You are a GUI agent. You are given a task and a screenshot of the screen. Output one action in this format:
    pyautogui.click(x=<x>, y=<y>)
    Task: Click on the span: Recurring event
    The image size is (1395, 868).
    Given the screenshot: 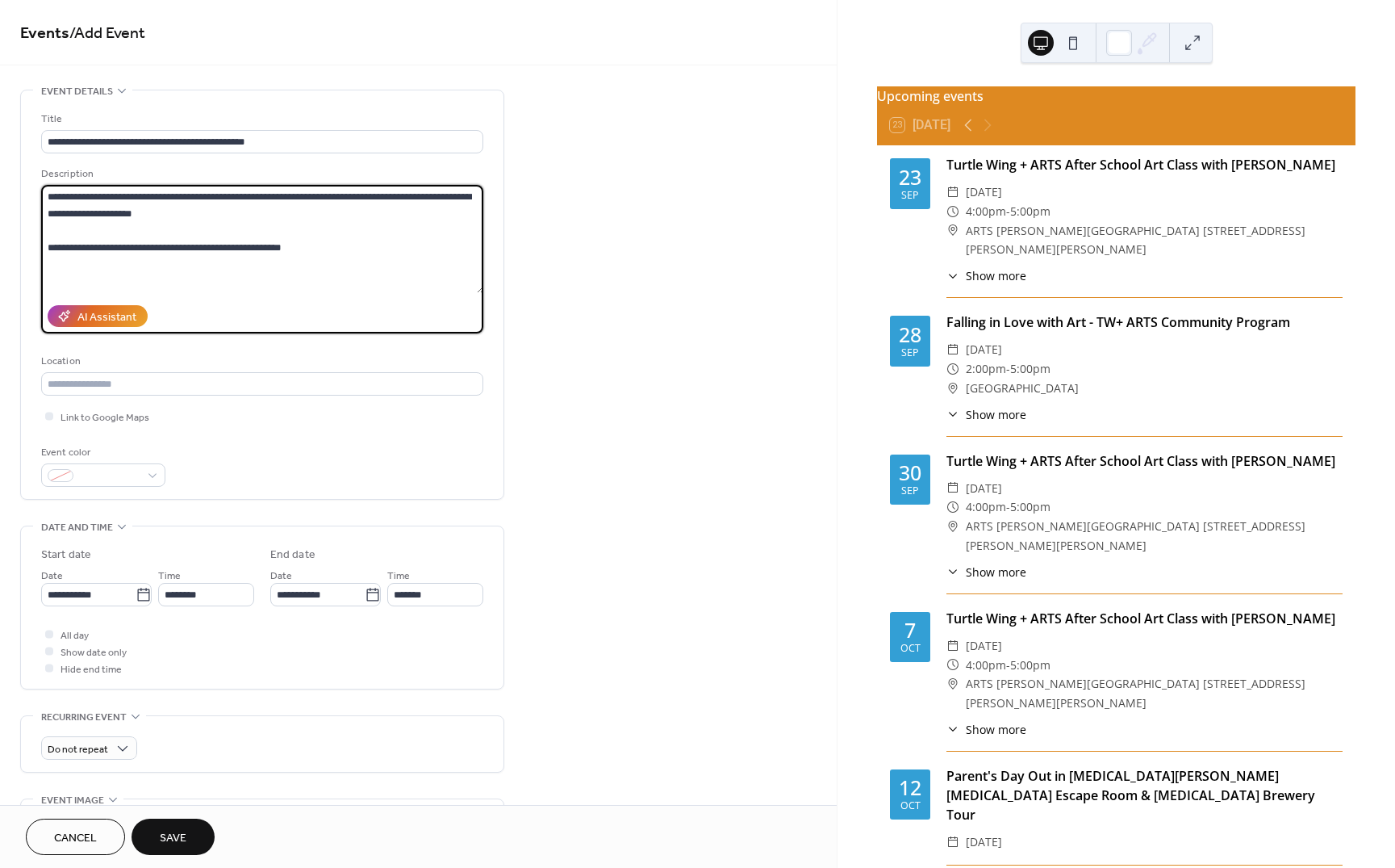 What is the action you would take?
    pyautogui.click(x=84, y=716)
    